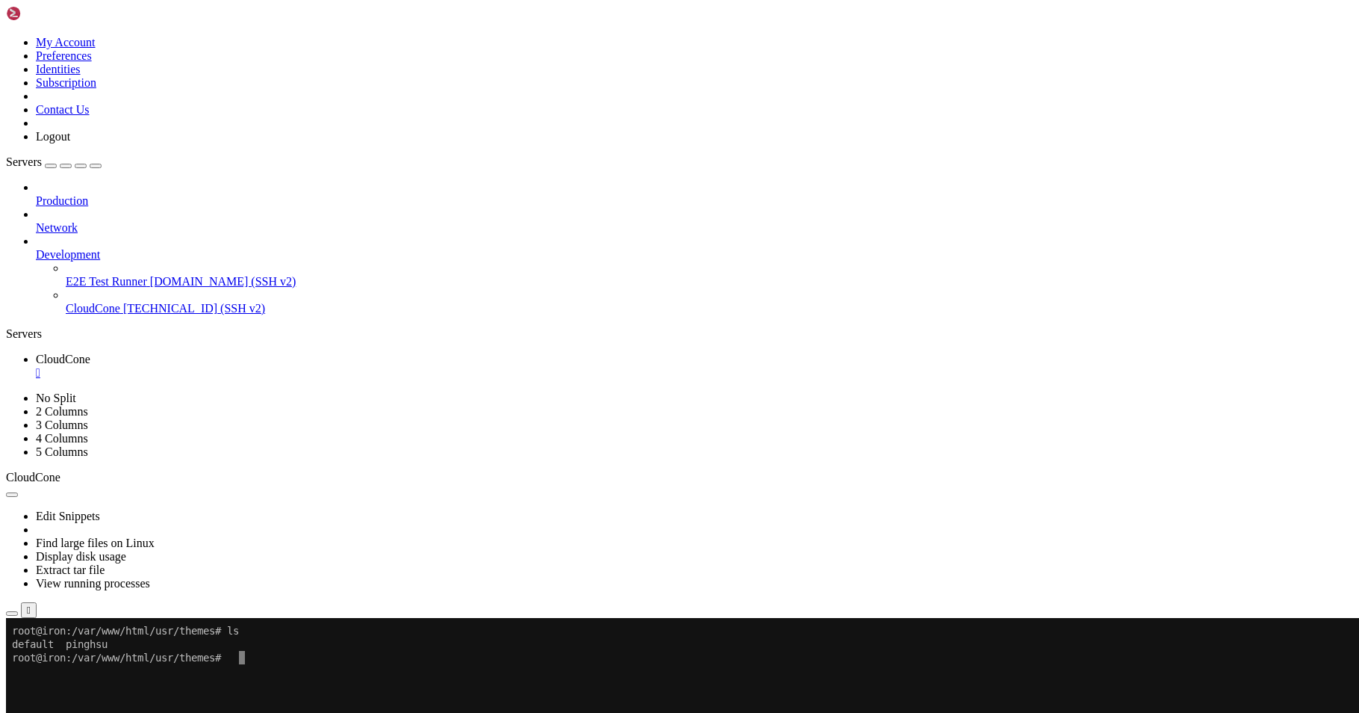  I want to click on a: Development, so click(695, 255).